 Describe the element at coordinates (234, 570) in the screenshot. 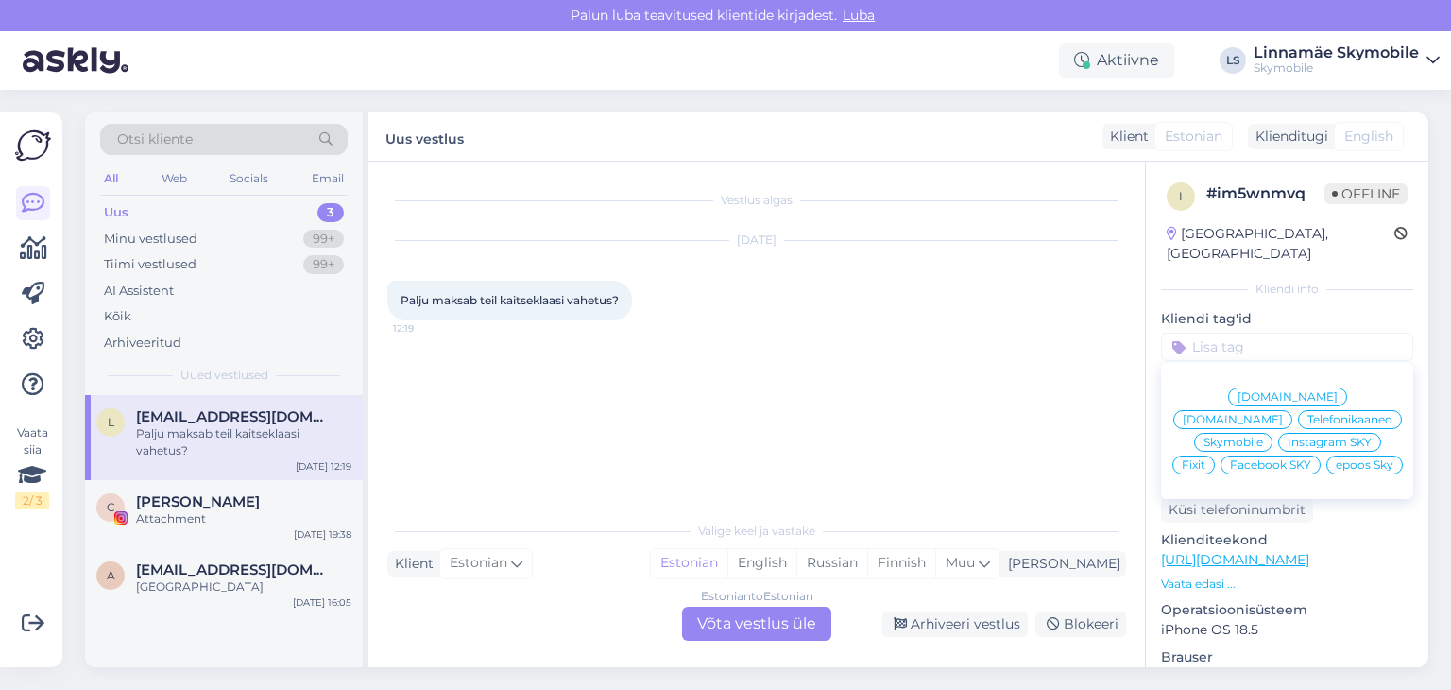

I see `span: agosoots1@gmail.com` at that location.